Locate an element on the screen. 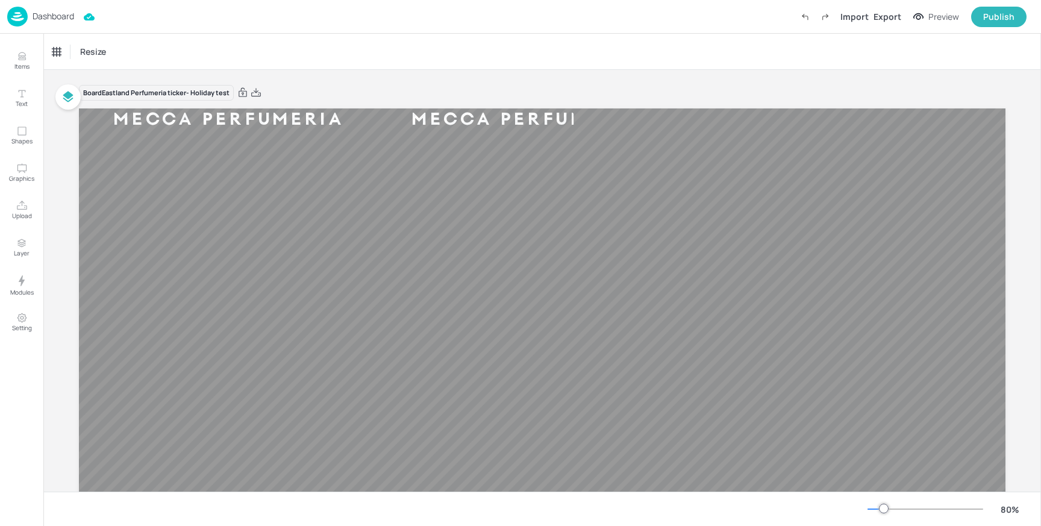 This screenshot has width=1041, height=526. div: Publish is located at coordinates (999, 17).